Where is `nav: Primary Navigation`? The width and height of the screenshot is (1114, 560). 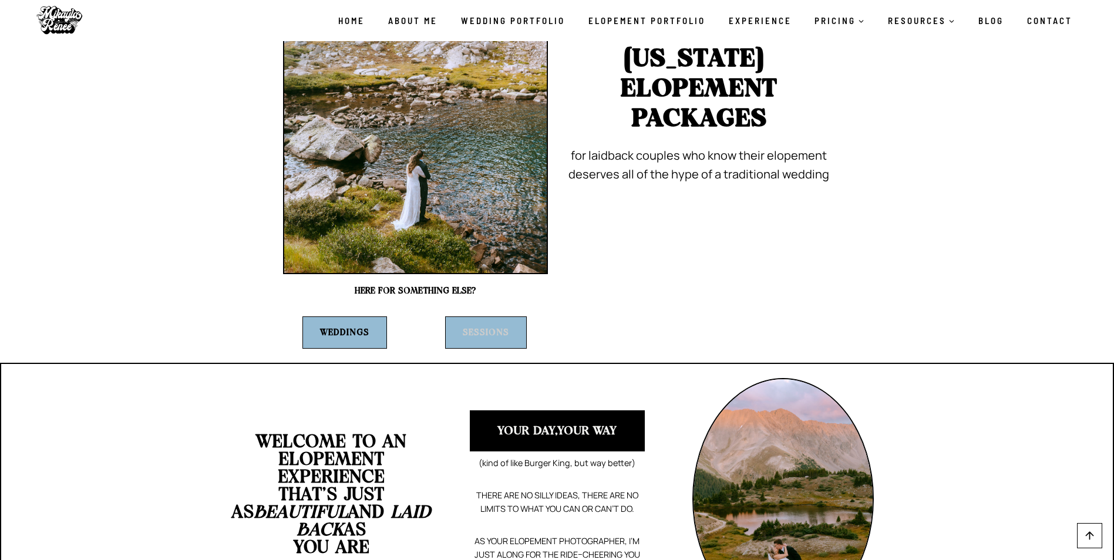 nav: Primary Navigation is located at coordinates (705, 21).